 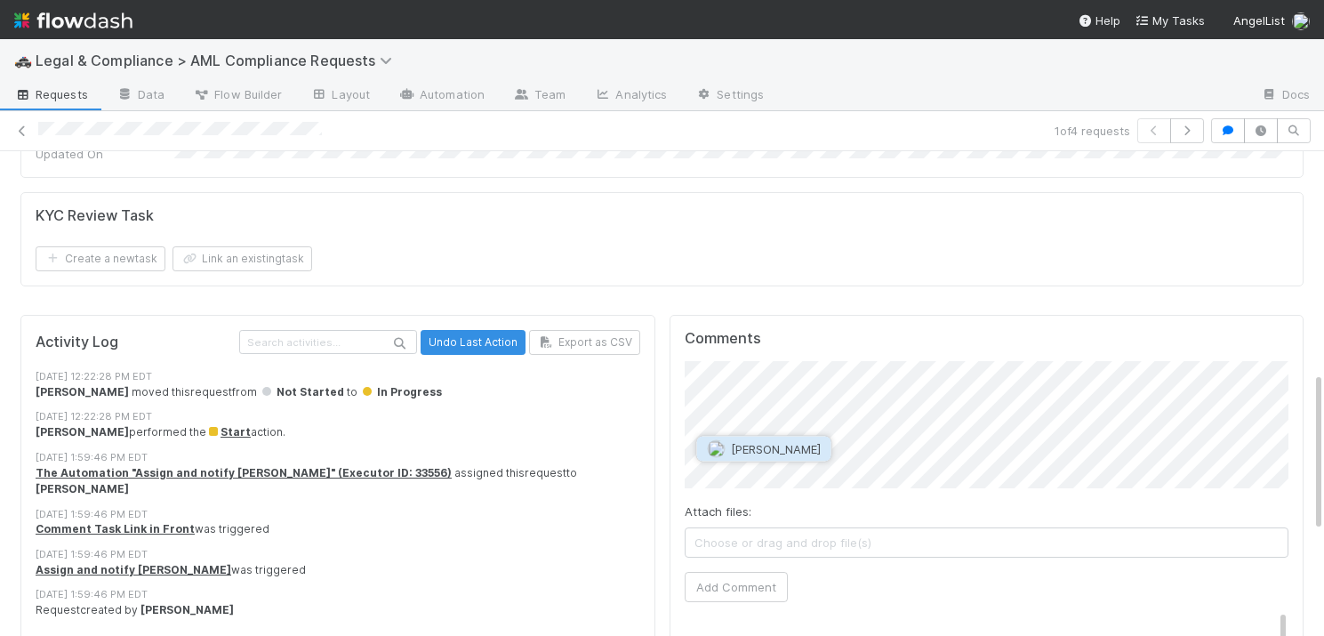 What do you see at coordinates (73, 20) in the screenshot?
I see `img: logo-inverted-e16ddd16eac7371096b0.svg` at bounding box center [73, 20].